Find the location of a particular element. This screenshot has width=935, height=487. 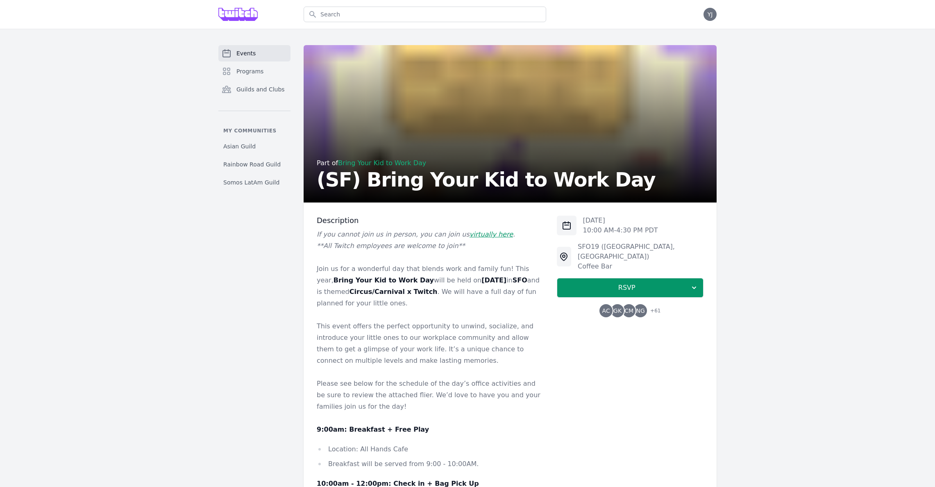

span: AC is located at coordinates (606, 310).